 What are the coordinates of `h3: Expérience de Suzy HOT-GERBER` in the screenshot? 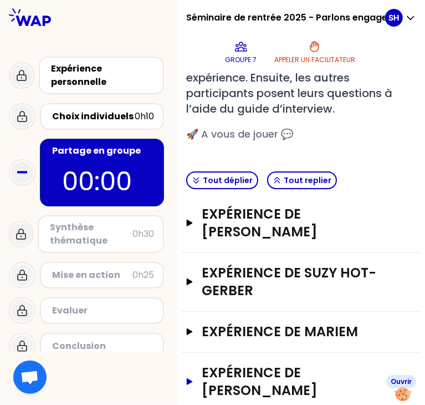 It's located at (290, 282).